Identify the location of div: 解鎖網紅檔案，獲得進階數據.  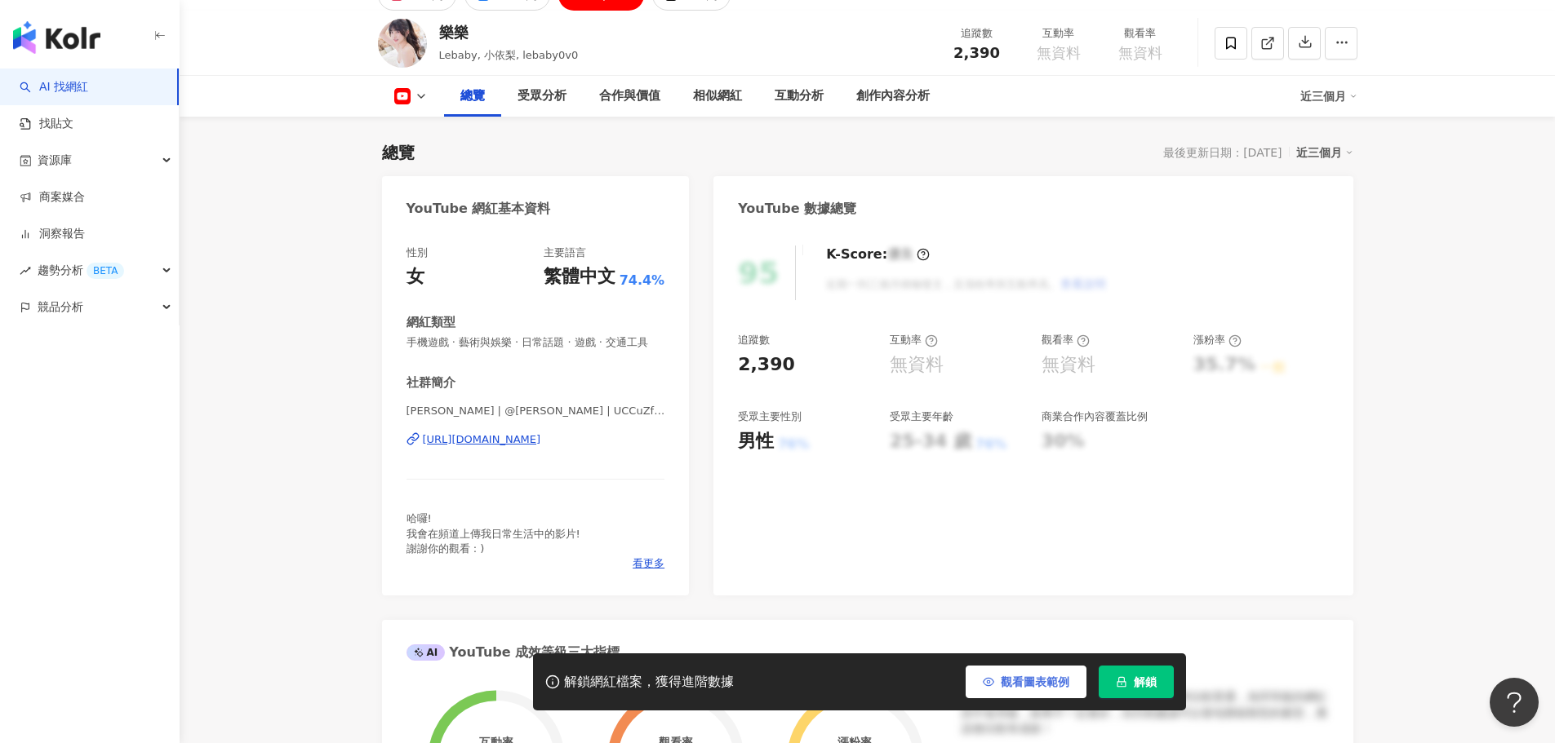
(649, 682).